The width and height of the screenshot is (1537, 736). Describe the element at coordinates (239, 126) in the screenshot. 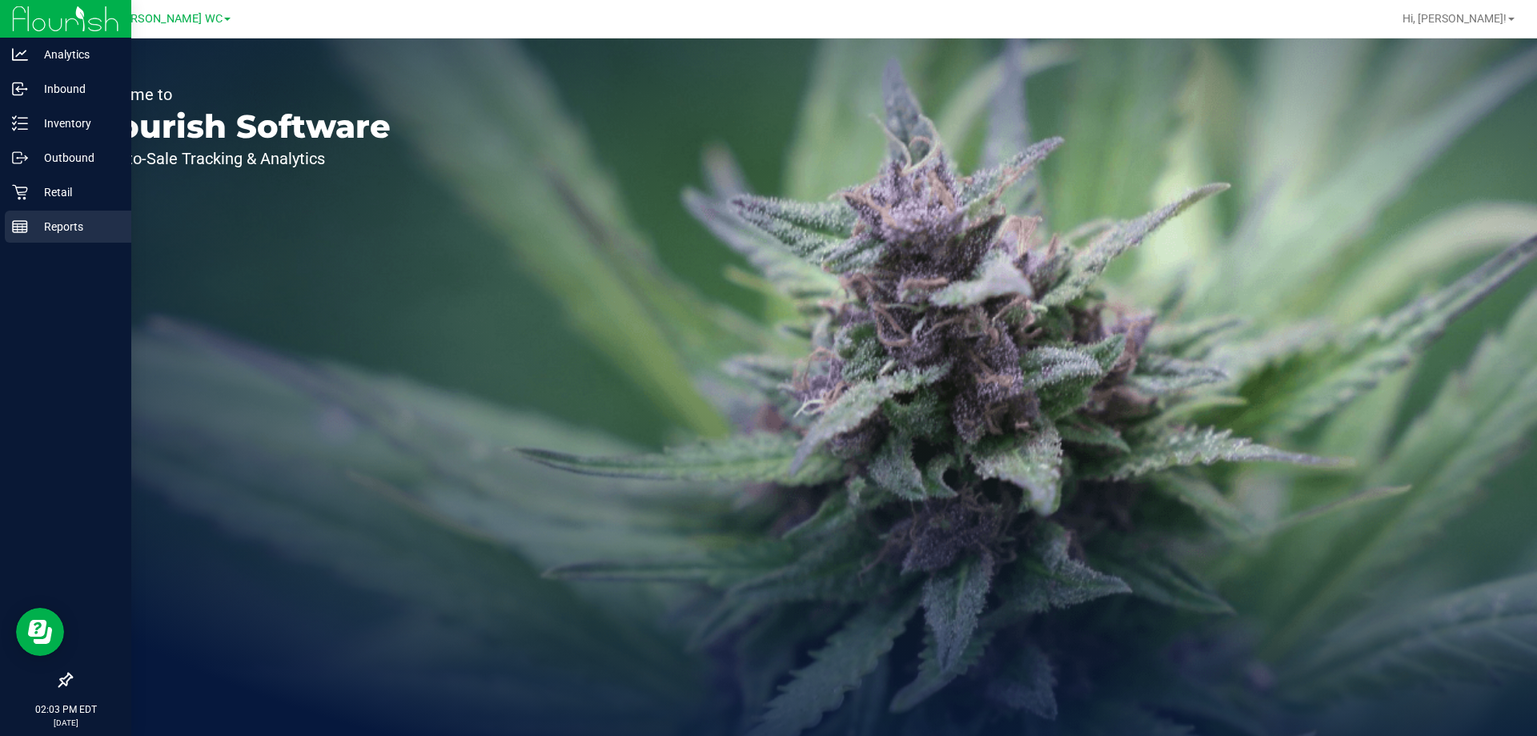

I see `p: Flourish Software` at that location.